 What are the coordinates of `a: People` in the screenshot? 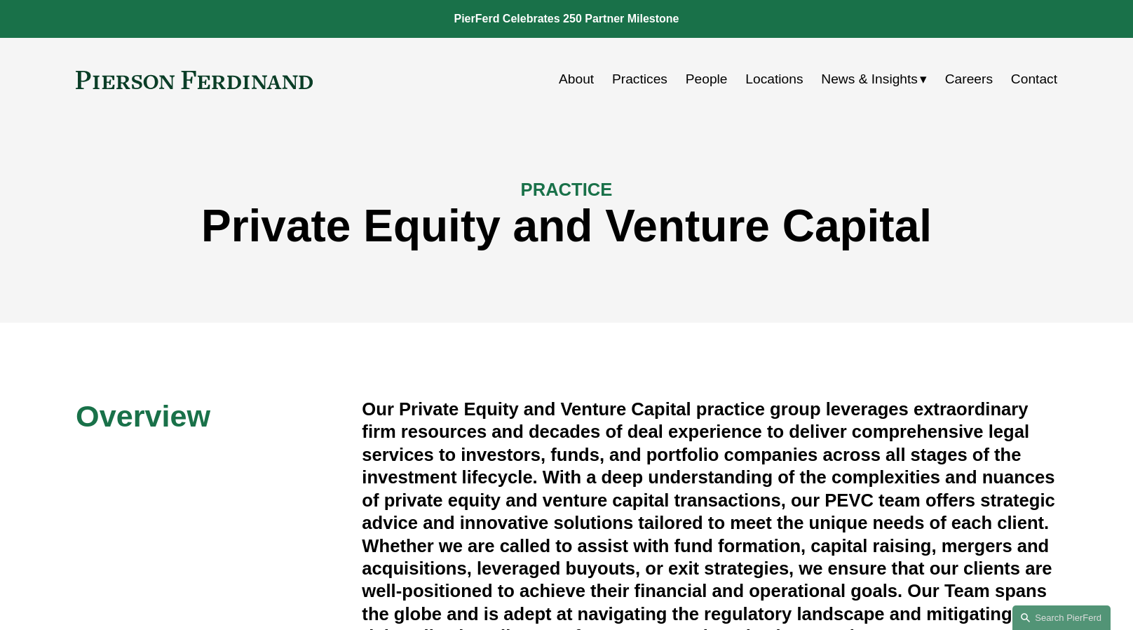 It's located at (707, 79).